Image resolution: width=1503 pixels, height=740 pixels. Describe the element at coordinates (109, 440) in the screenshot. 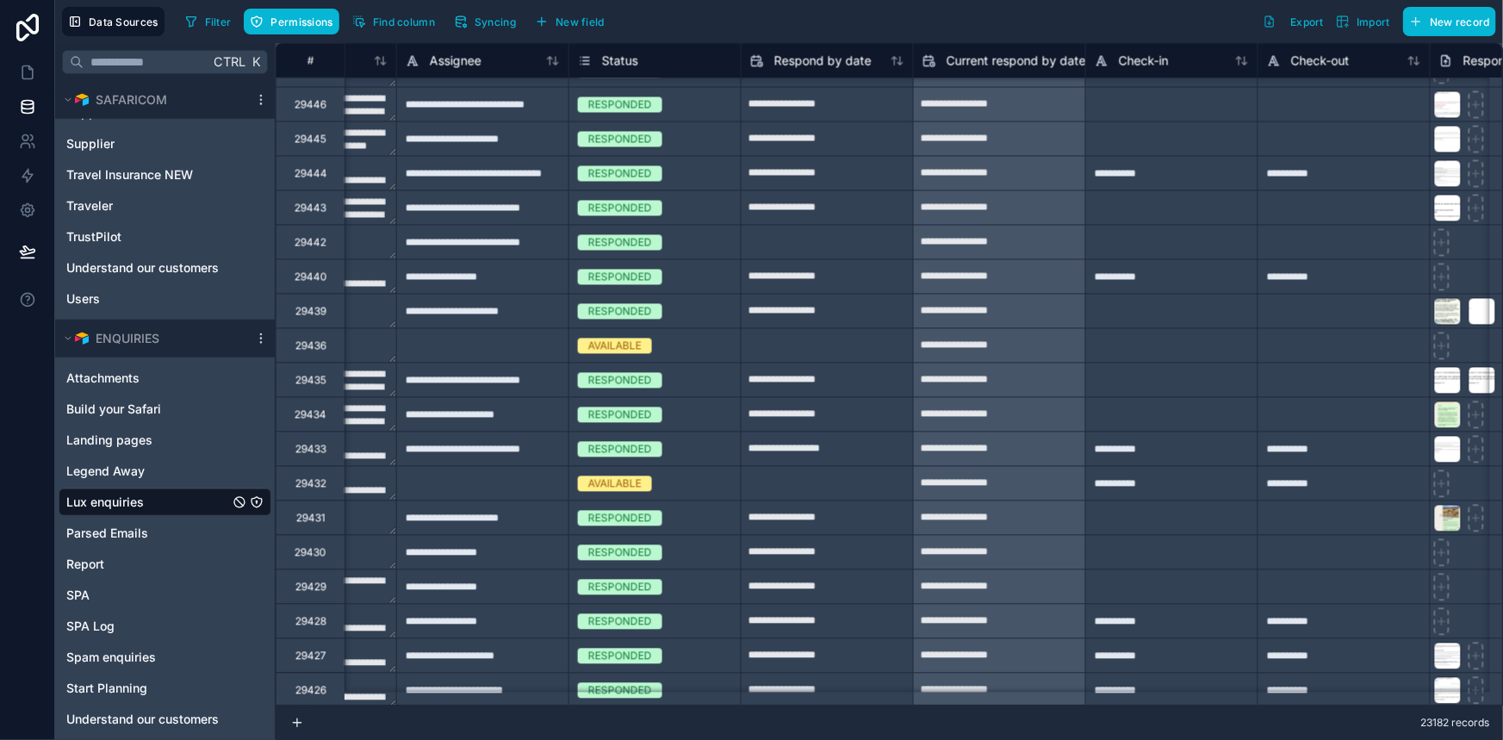

I see `span: Landing pages` at that location.